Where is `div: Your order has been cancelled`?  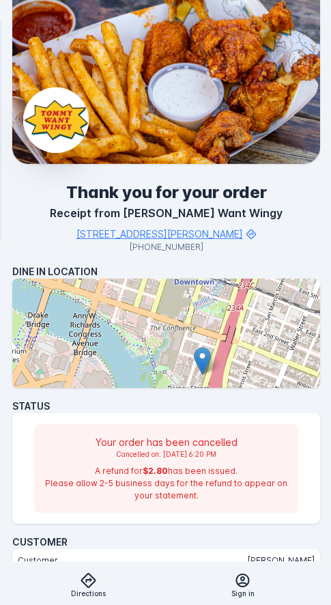 div: Your order has been cancelled is located at coordinates (166, 442).